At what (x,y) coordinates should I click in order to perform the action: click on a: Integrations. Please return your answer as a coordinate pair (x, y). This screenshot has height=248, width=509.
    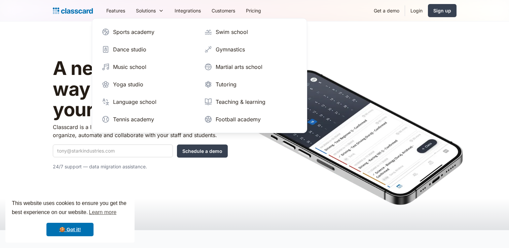
    Looking at the image, I should click on (188, 10).